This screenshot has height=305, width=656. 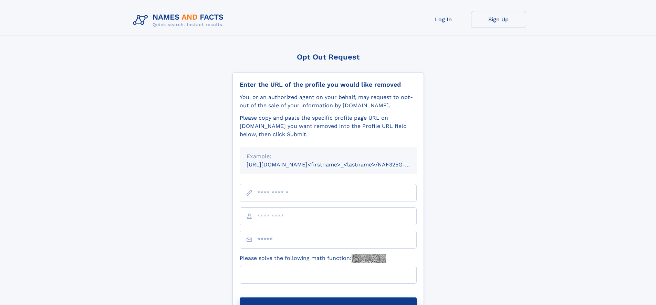 I want to click on div: You, or an authorized agent on your behalf, may request to opt-out of the sale of your informatio..., so click(x=328, y=102).